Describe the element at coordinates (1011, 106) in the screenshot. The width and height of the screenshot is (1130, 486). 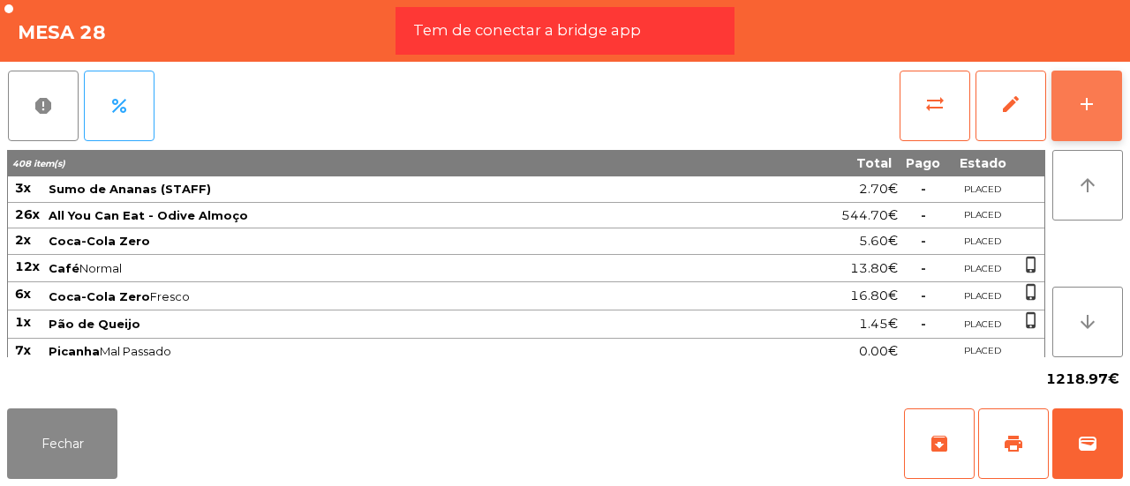
I see `button: edit` at that location.